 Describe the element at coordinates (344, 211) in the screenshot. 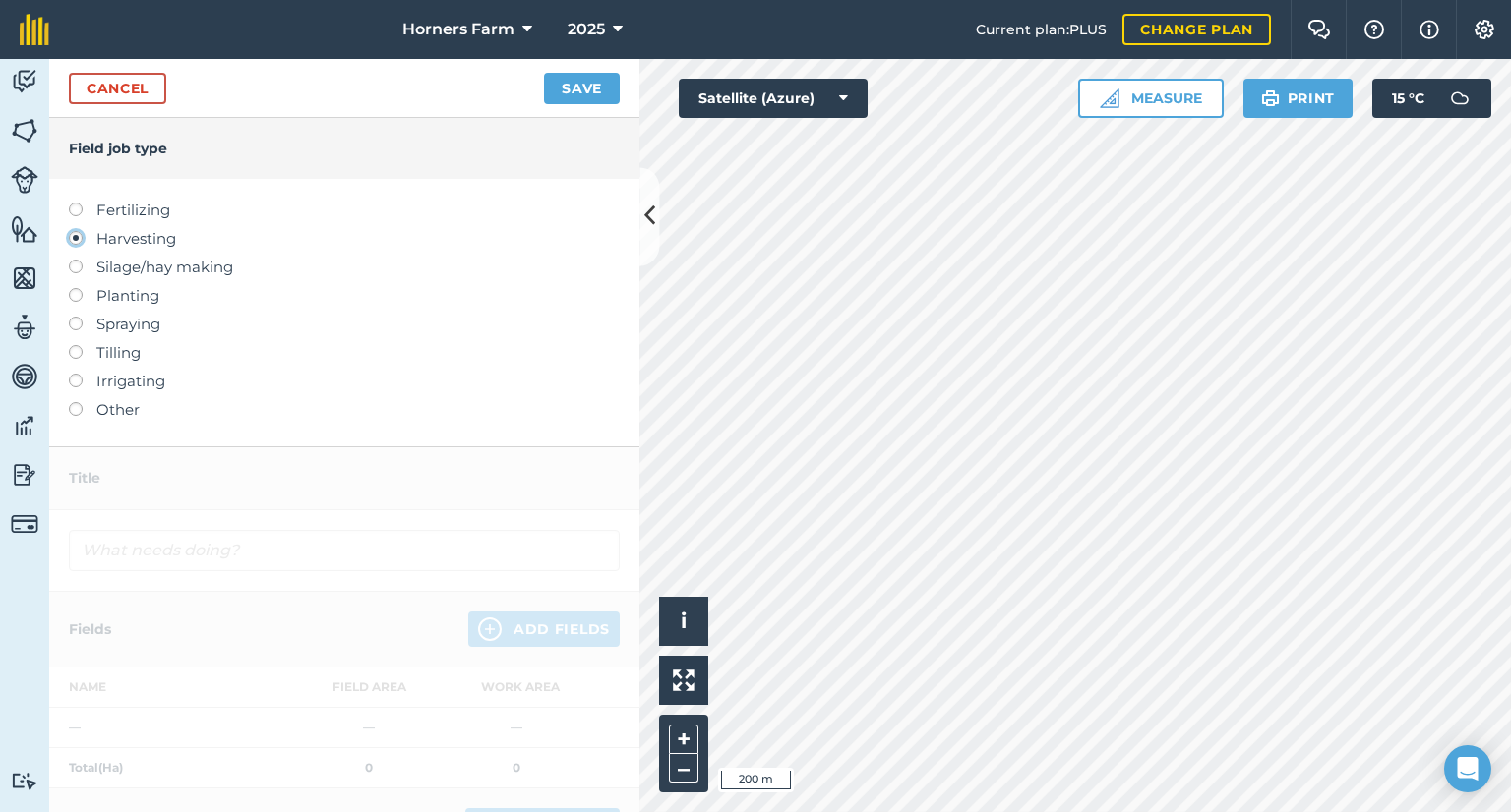

I see `label: Fertilizing` at that location.